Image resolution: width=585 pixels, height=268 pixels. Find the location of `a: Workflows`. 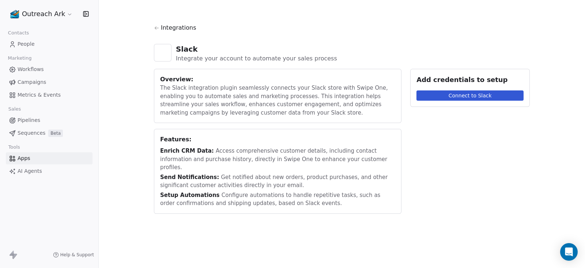

a: Workflows is located at coordinates (49, 69).